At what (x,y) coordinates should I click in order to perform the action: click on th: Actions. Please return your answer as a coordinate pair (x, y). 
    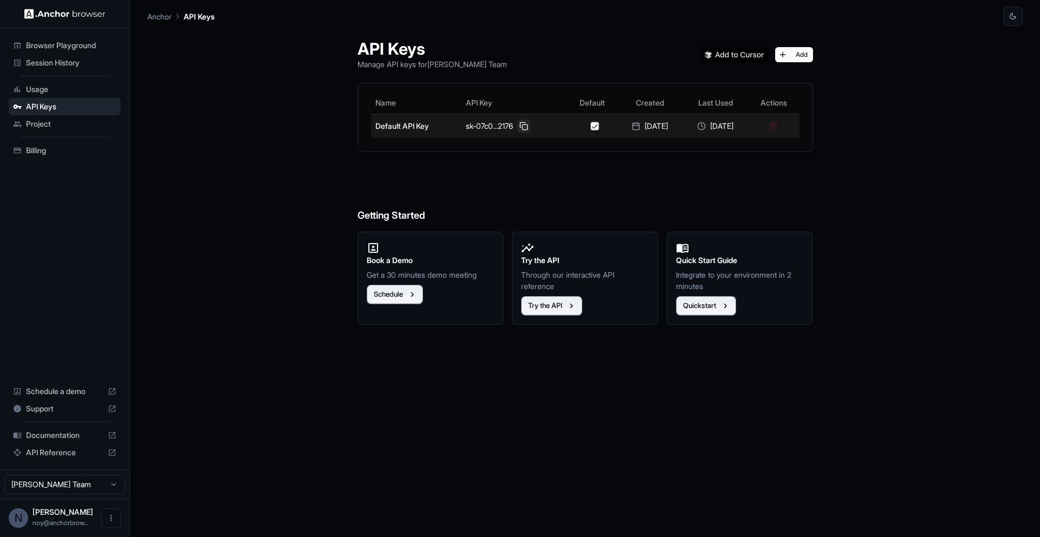
    Looking at the image, I should click on (773, 103).